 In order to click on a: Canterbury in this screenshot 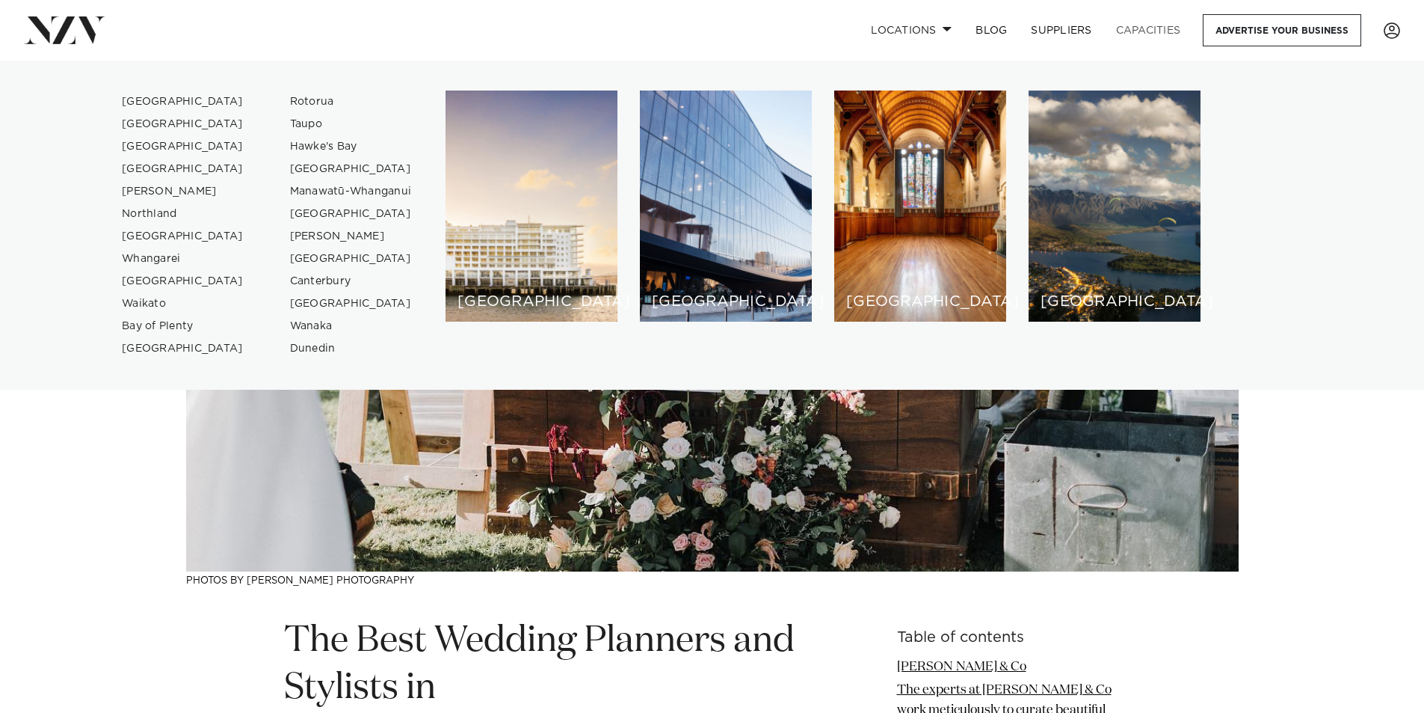, I will do `click(351, 281)`.